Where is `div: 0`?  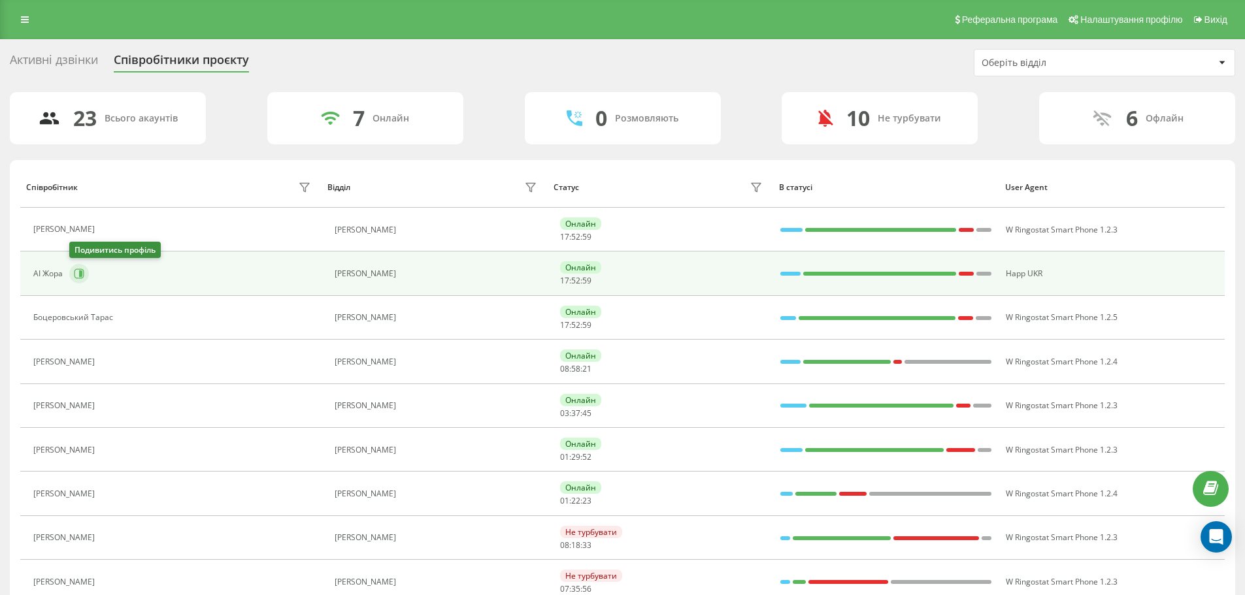 div: 0 is located at coordinates (601, 118).